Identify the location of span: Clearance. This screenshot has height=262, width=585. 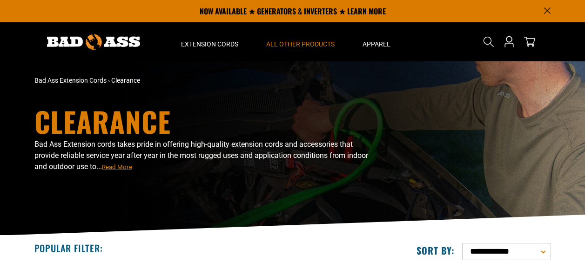
(126, 80).